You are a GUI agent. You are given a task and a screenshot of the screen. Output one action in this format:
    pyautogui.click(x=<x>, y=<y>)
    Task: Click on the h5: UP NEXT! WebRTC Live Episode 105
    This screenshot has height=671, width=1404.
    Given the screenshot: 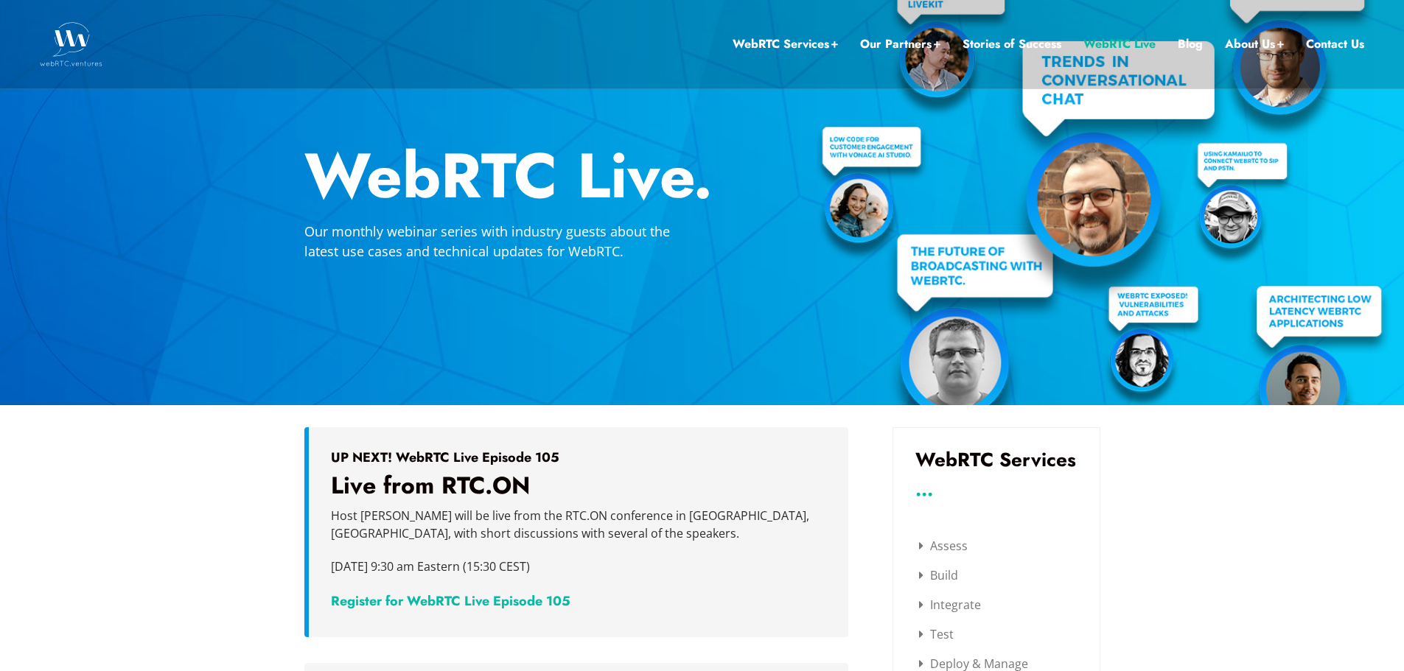 What is the action you would take?
    pyautogui.click(x=579, y=458)
    